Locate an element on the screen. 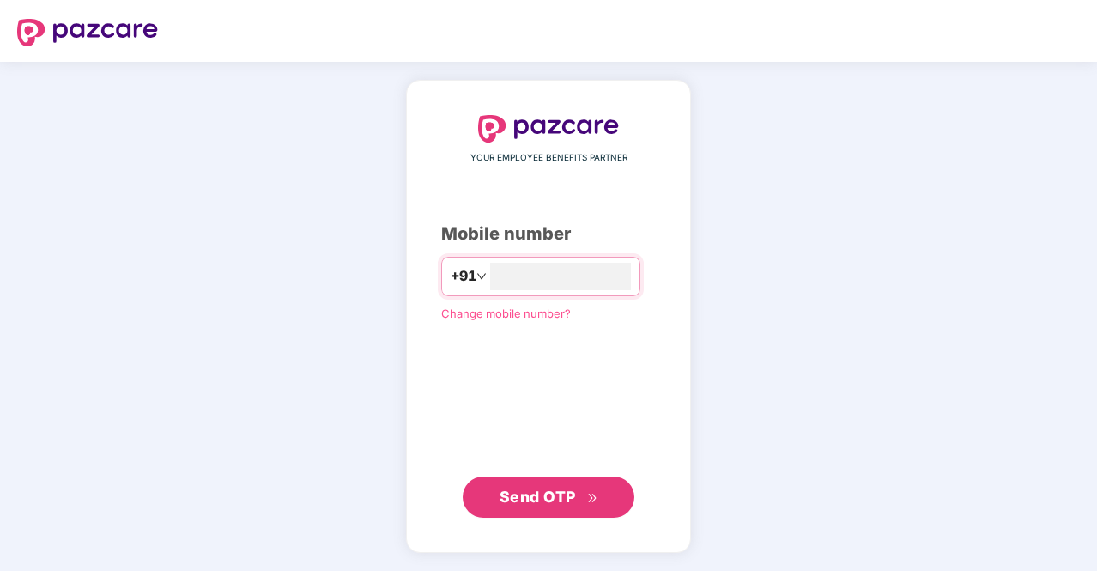 The image size is (1097, 571). button: Send OTPdouble-right is located at coordinates (548, 497).